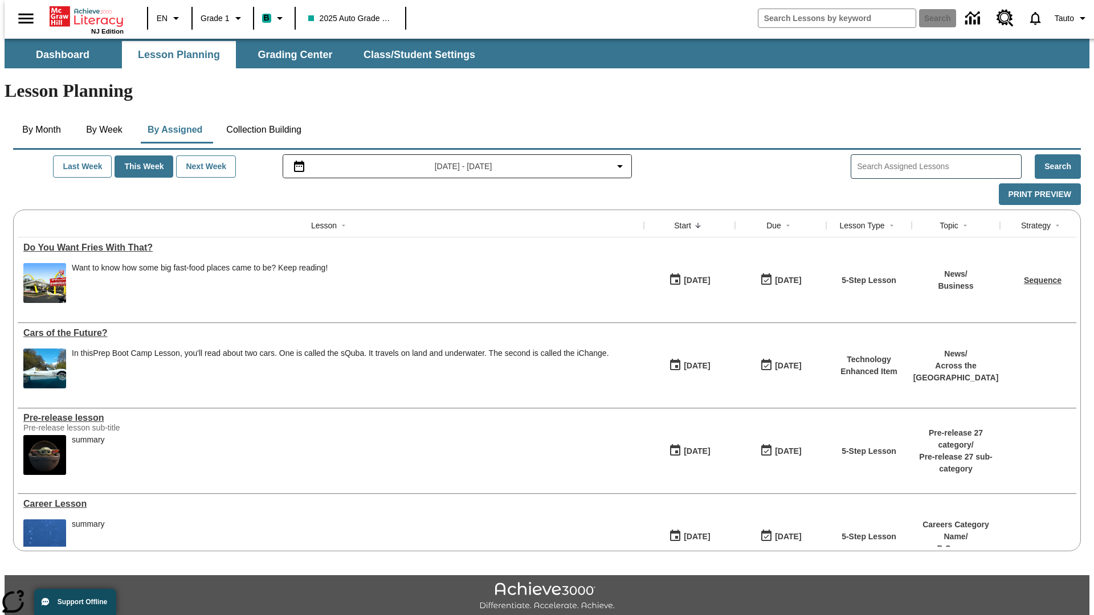 Image resolution: width=1094 pixels, height=615 pixels. I want to click on div: Home, so click(87, 19).